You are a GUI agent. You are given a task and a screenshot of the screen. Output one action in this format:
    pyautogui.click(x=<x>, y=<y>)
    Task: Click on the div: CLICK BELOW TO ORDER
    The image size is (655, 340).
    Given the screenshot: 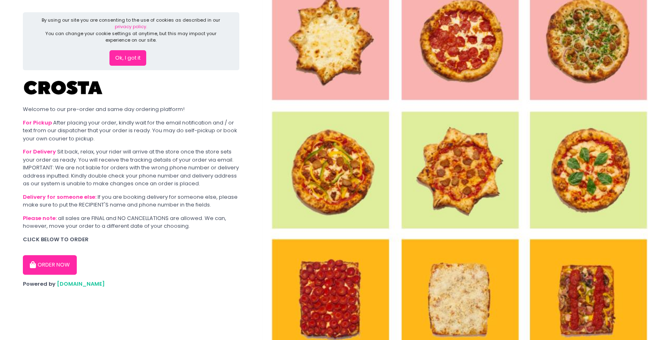 What is the action you would take?
    pyautogui.click(x=131, y=240)
    